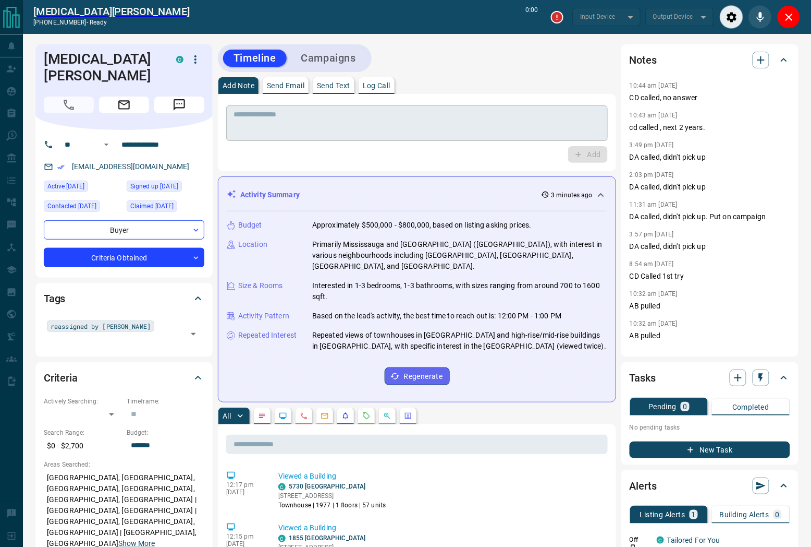 The height and width of the screenshot is (547, 811). What do you see at coordinates (165, 432) in the screenshot?
I see `p: Budget:` at bounding box center [165, 432].